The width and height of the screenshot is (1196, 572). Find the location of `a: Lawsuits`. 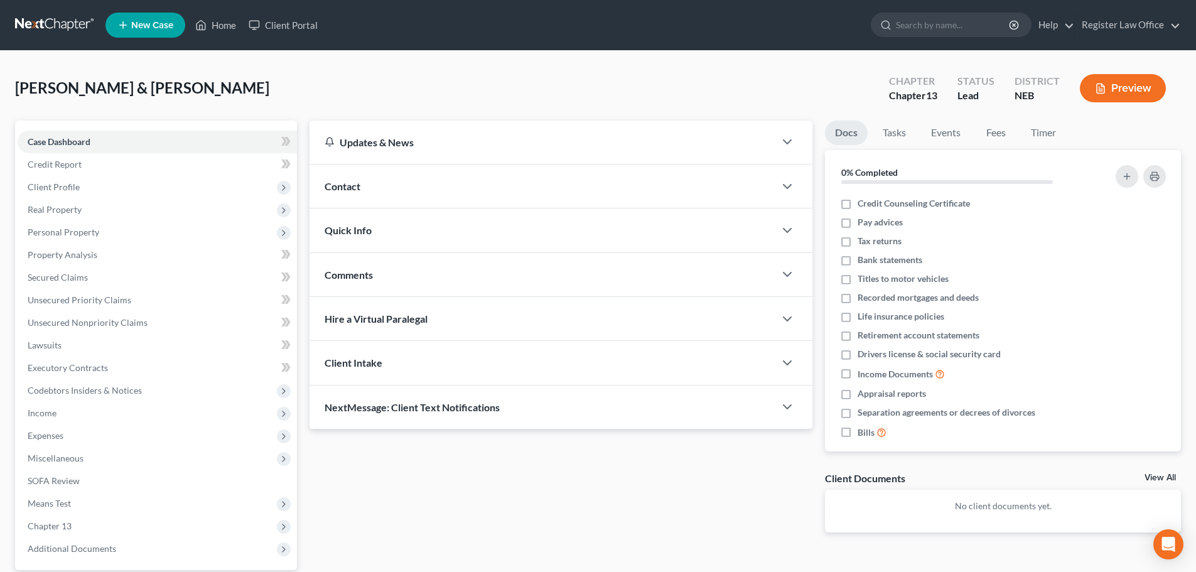

a: Lawsuits is located at coordinates (157, 345).